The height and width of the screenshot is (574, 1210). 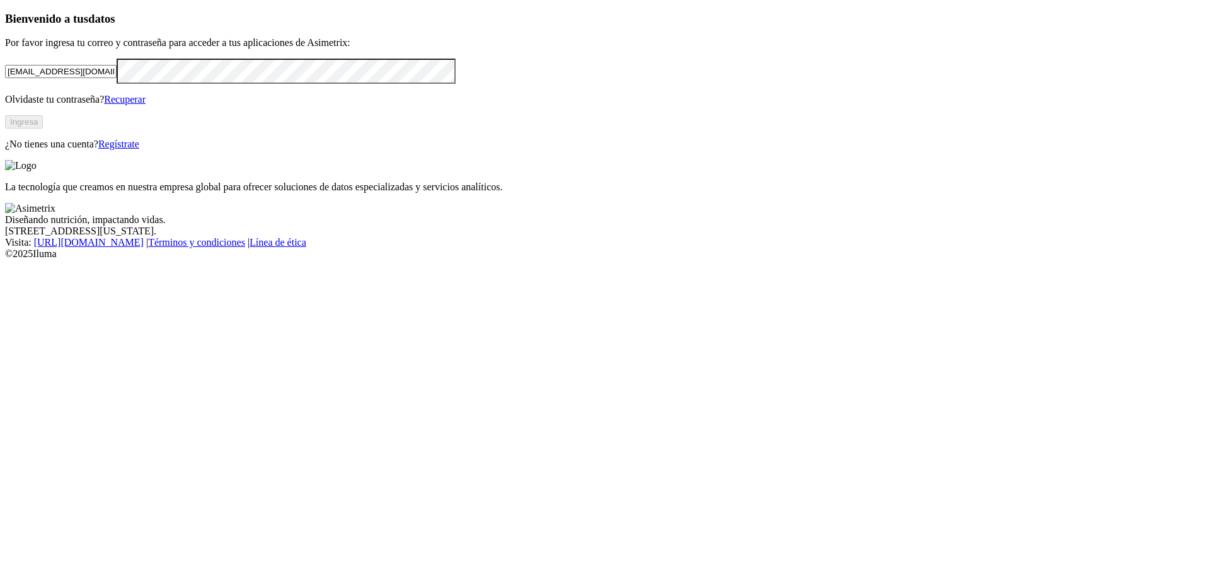 I want to click on h3: Bienvenido a tus, so click(x=605, y=19).